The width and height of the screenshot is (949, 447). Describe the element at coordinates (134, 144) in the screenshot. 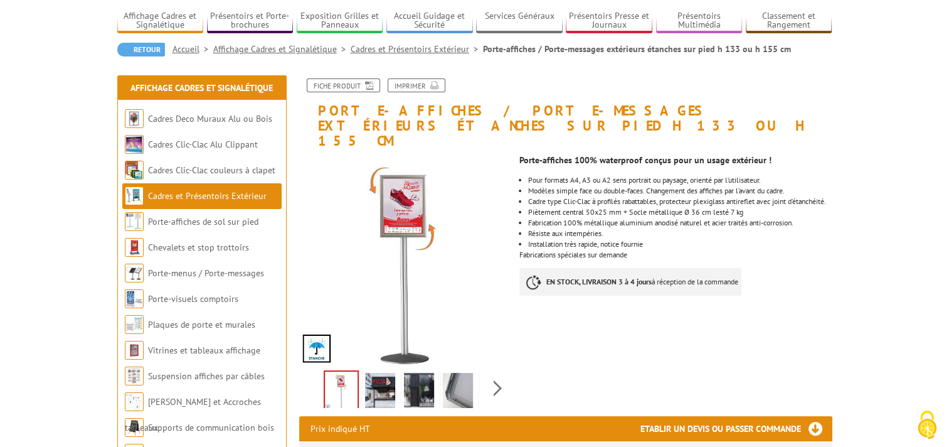

I see `img: Cadres Clic-Clac Alu Clippant` at that location.